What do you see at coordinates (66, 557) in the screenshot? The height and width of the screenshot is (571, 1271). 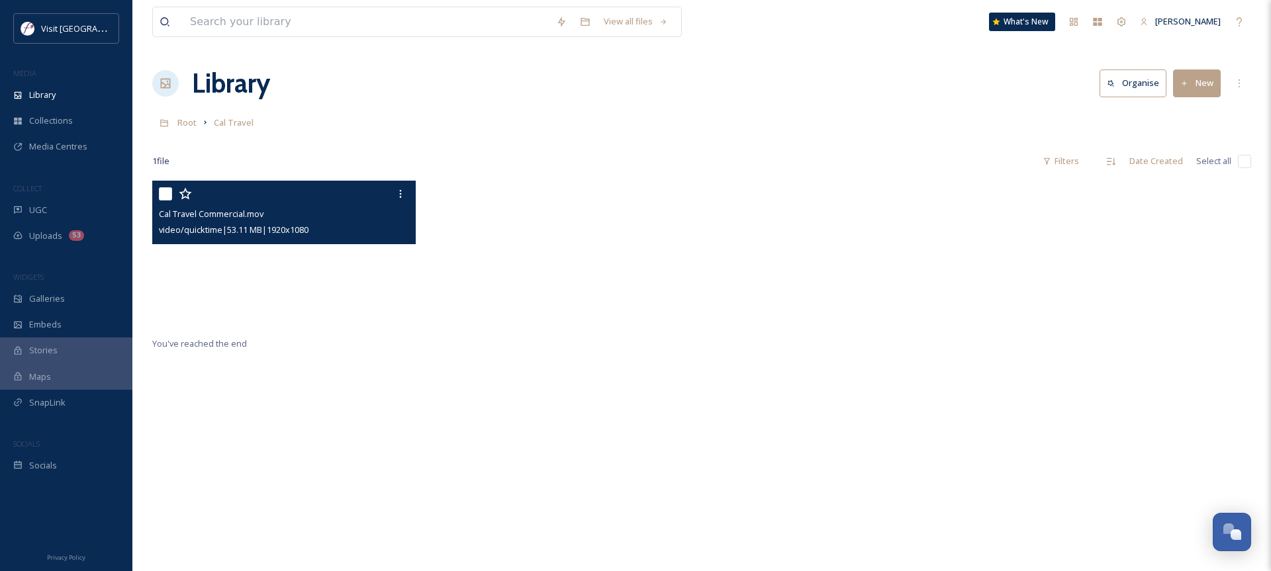 I see `a: Privacy Policy` at bounding box center [66, 557].